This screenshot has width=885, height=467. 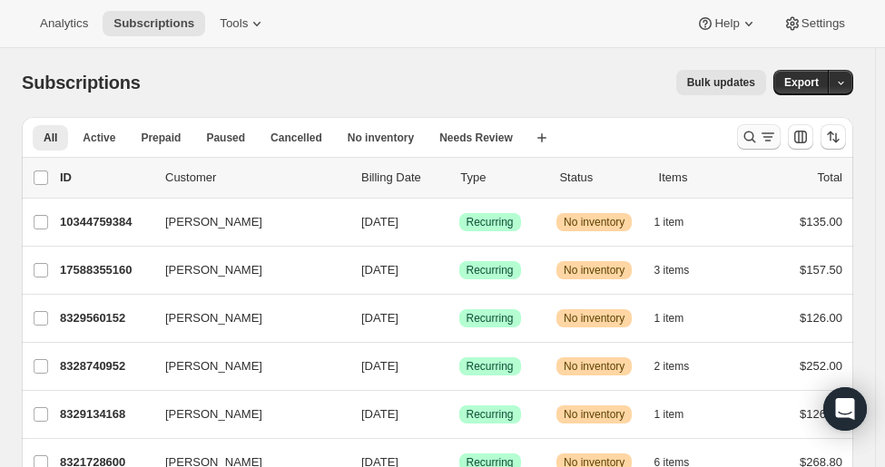 I want to click on p: Billing Date, so click(x=403, y=178).